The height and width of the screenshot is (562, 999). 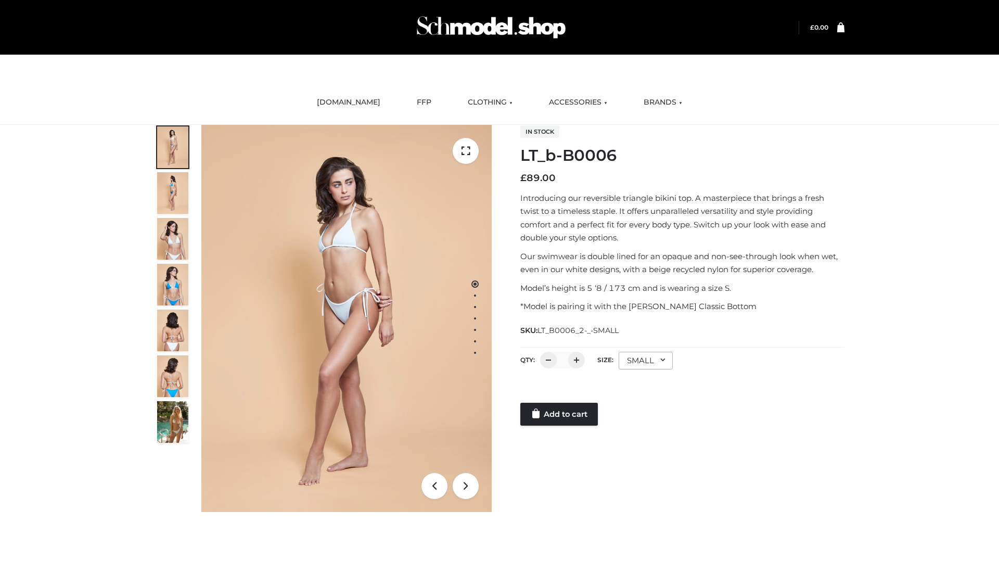 I want to click on img: ArielClassicBikiniTop_CloudNine_AzureSky_OW114ECO_2-scaled.jpg, so click(x=173, y=193).